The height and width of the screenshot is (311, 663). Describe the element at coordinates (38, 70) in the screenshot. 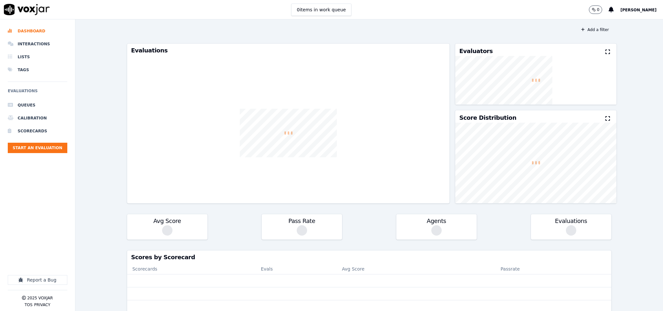

I see `li: Tags` at that location.